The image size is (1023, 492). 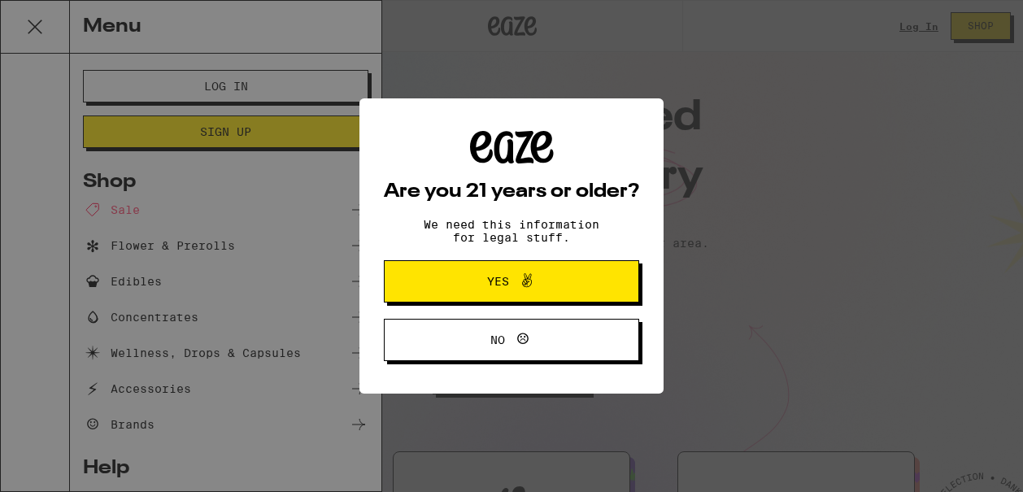 I want to click on h2: Are you 21 years or older?, so click(x=512, y=192).